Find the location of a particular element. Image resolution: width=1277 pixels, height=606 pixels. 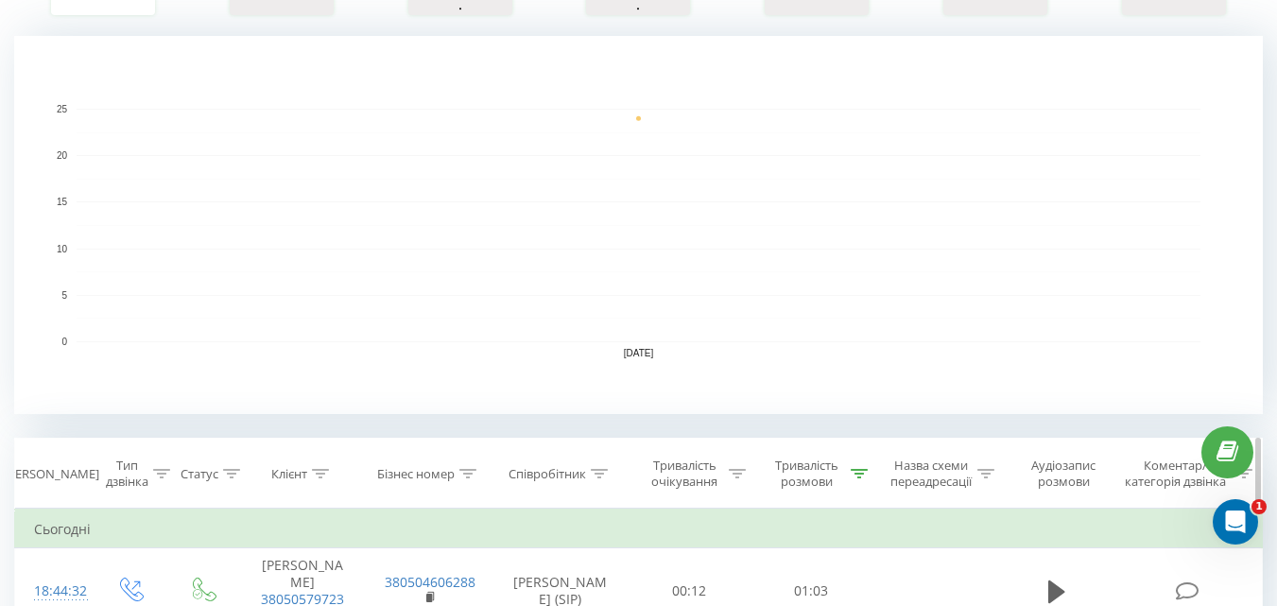

text: 0 is located at coordinates (64, 341).